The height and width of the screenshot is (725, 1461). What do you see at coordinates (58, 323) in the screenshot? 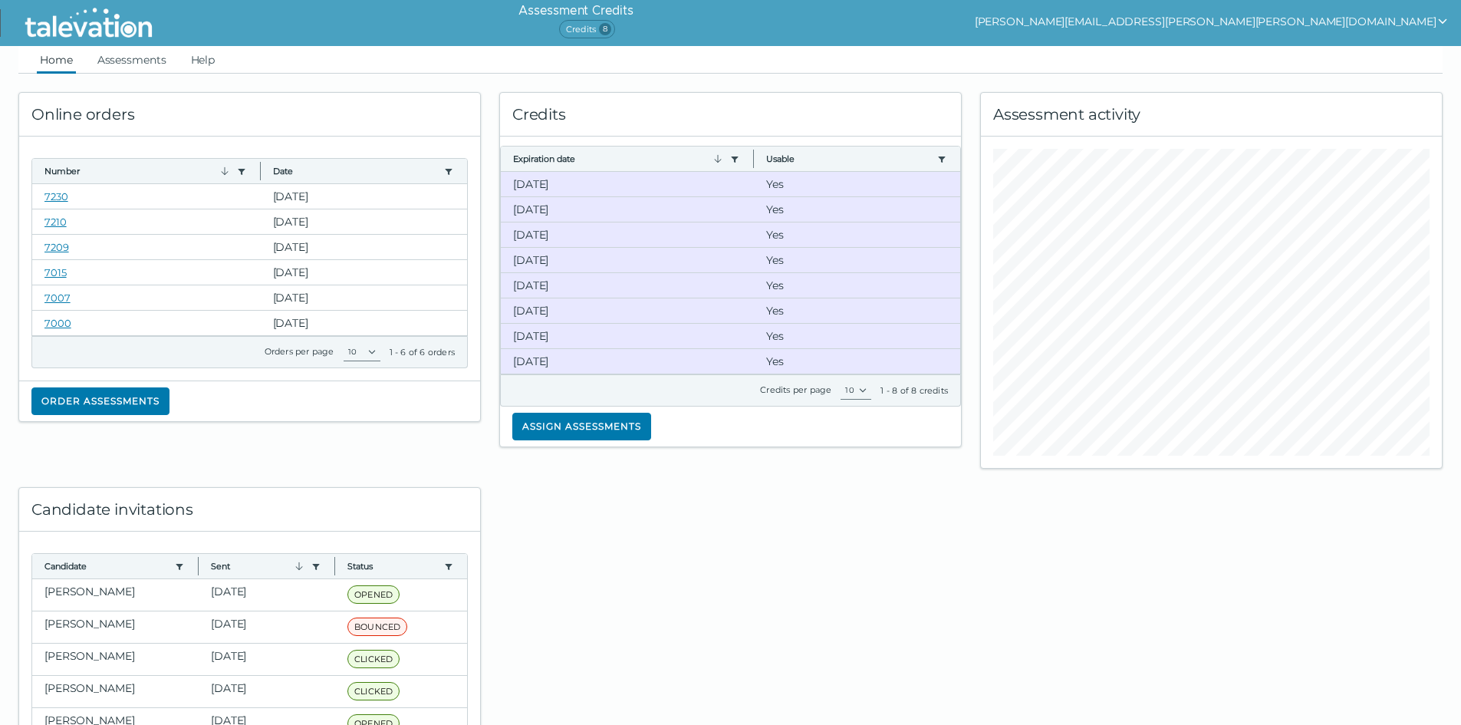
I see `a: 7000` at bounding box center [58, 323].